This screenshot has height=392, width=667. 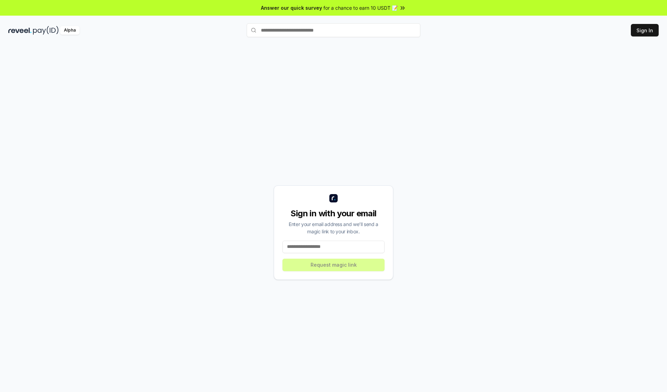 I want to click on button: Sign In, so click(x=644, y=30).